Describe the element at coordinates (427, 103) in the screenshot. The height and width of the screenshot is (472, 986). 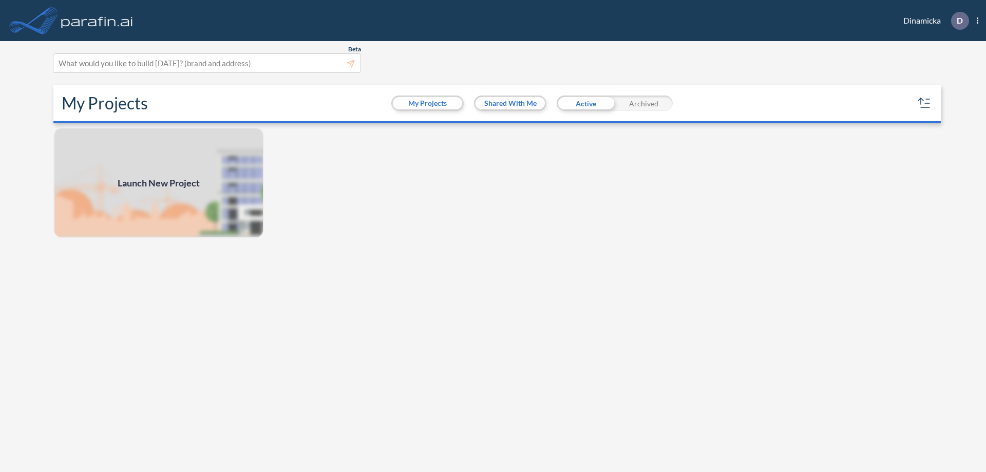
I see `button: My Projects` at that location.